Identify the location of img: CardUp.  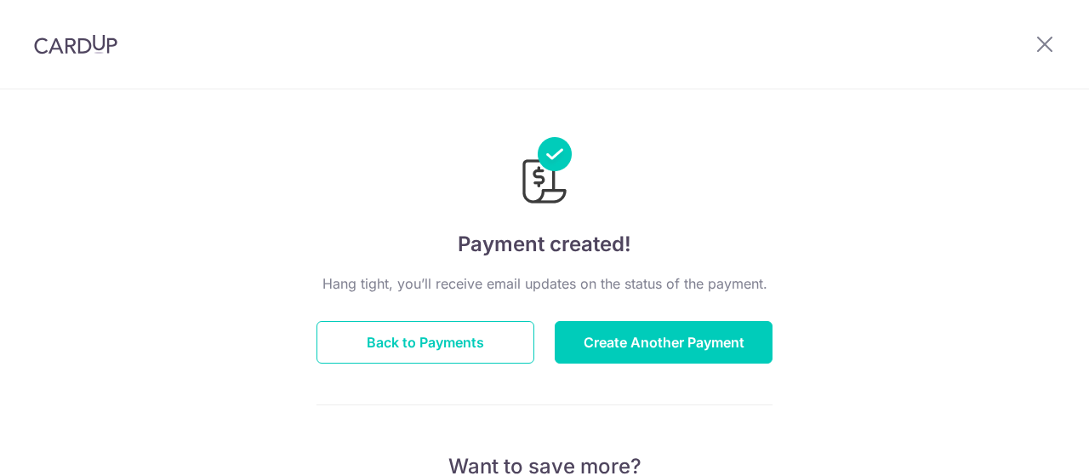
(76, 44).